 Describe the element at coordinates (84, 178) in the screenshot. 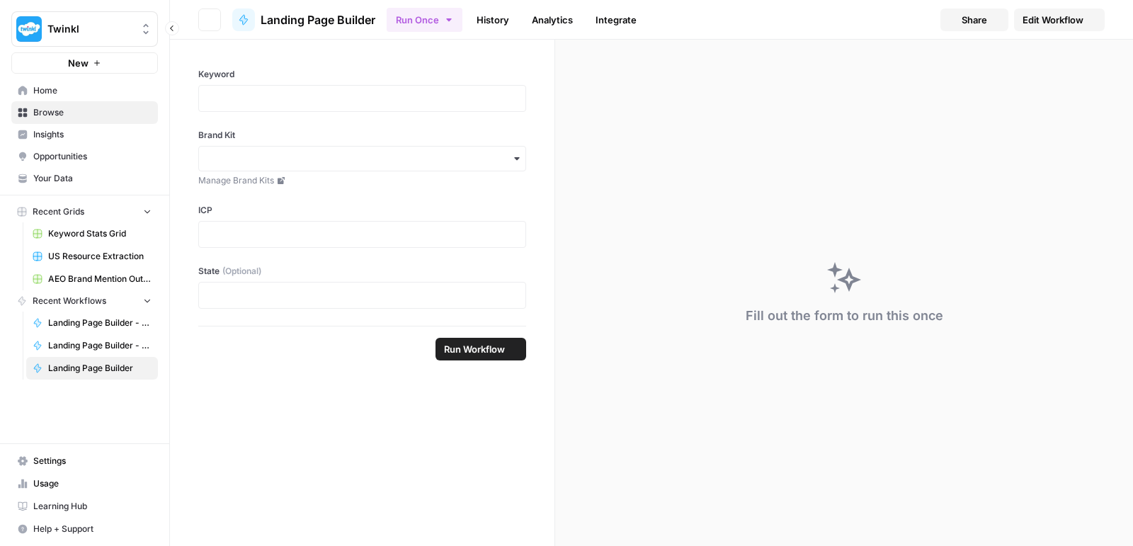

I see `a: Your Data` at that location.